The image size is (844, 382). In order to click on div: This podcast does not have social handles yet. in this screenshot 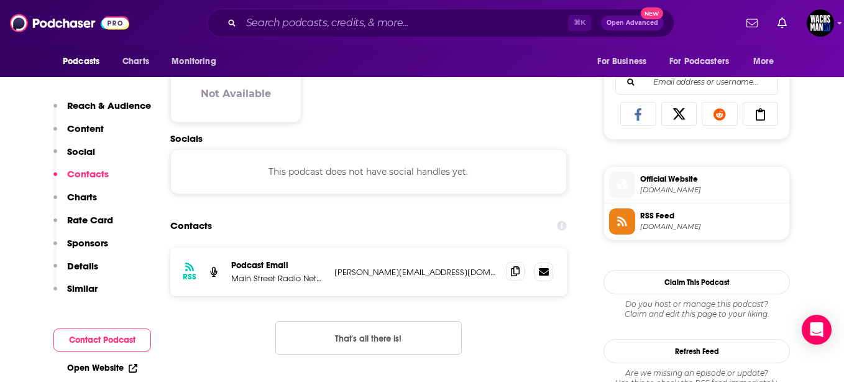, I will do `click(369, 172)`.